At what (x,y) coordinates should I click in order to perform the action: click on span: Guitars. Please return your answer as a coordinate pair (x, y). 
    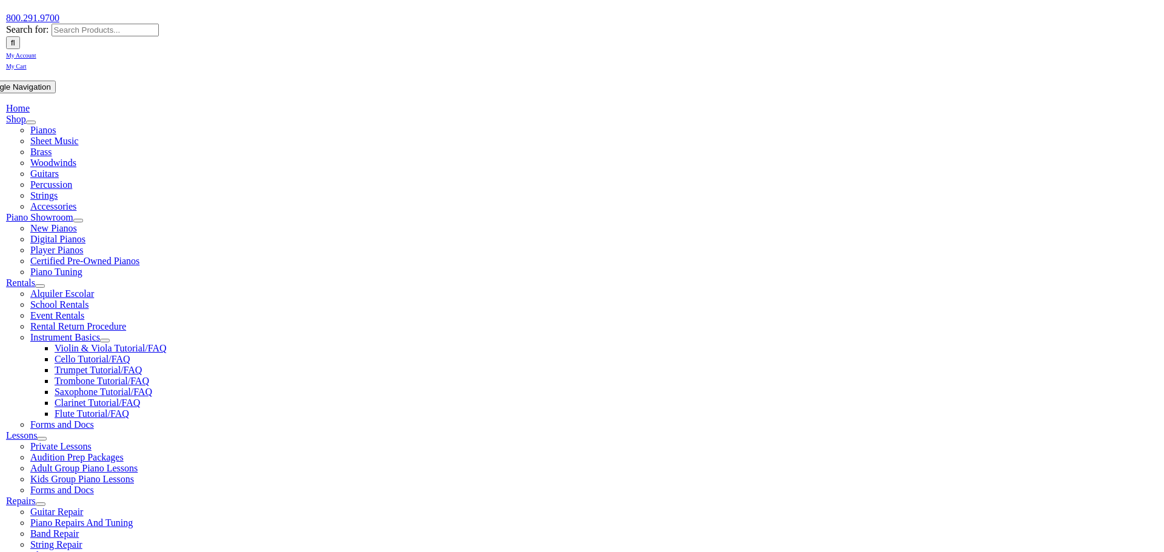
    Looking at the image, I should click on (44, 173).